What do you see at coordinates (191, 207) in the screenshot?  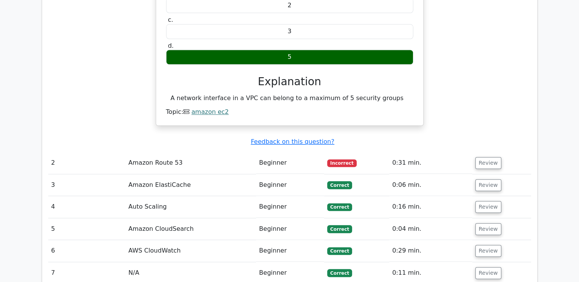 I see `td: Auto Scaling` at bounding box center [191, 207].